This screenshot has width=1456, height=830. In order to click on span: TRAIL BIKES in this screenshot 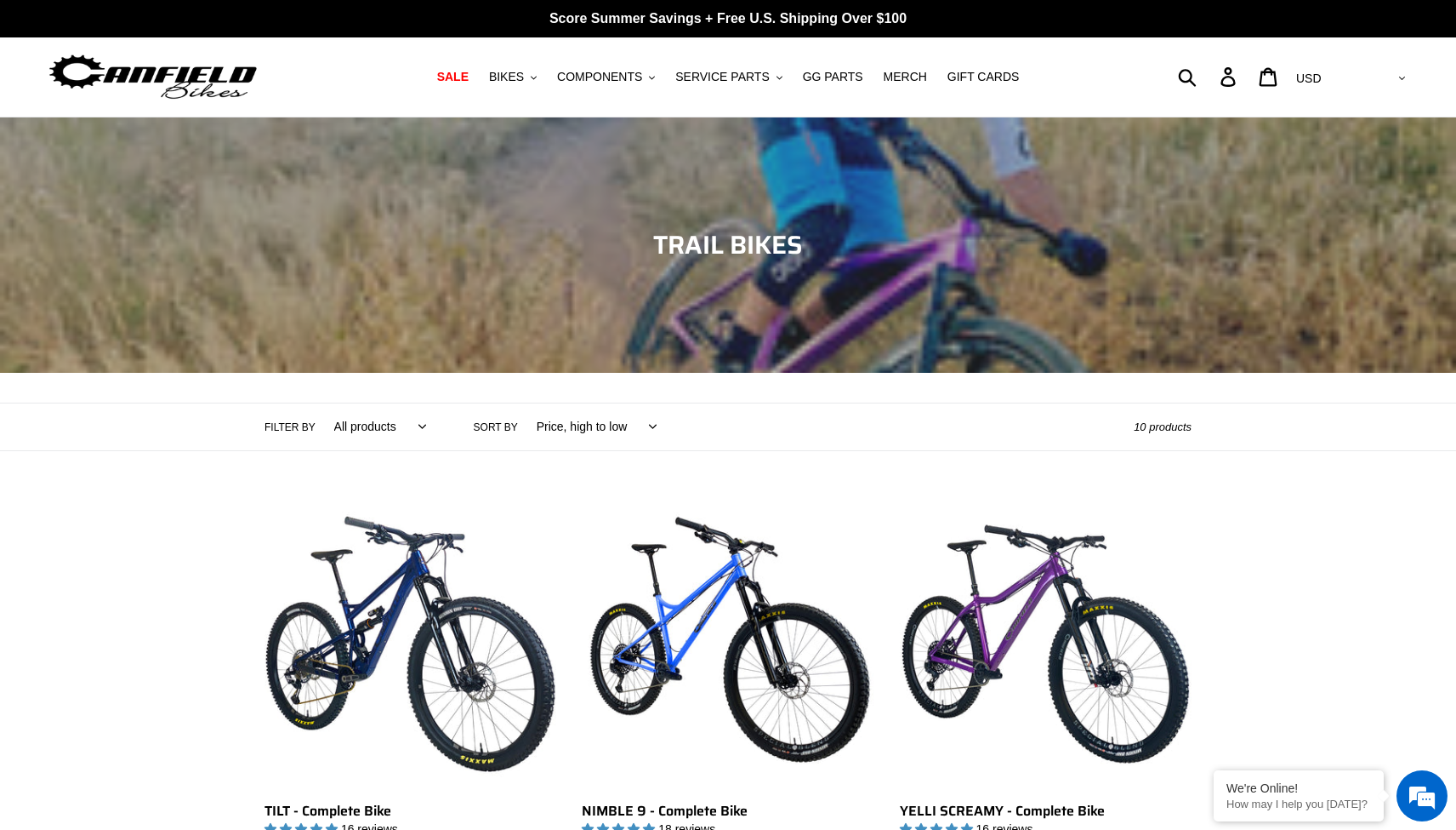, I will do `click(728, 244)`.